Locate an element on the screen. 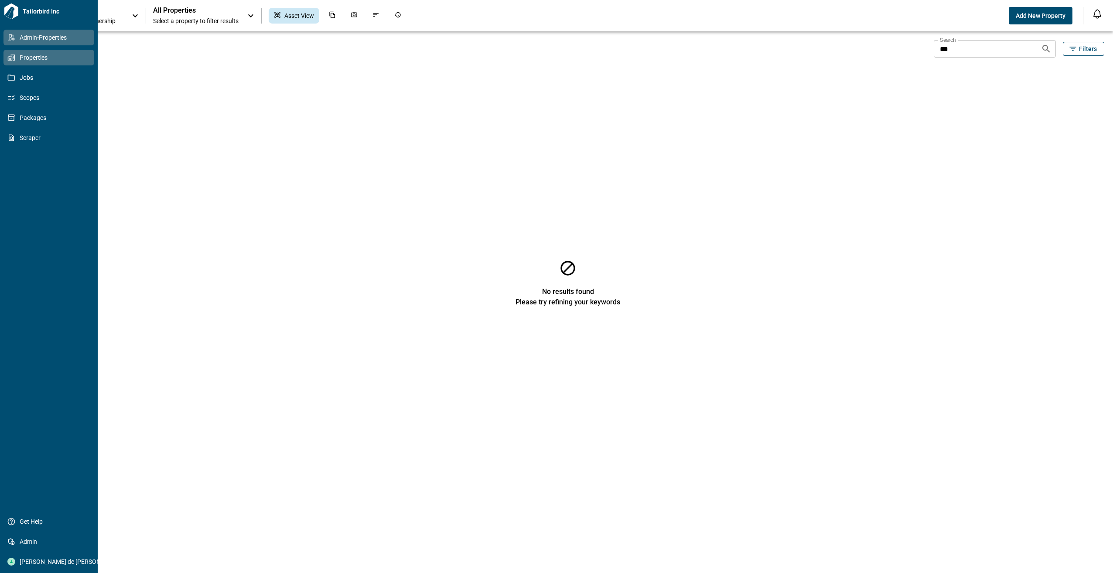  label: Search is located at coordinates (948, 40).